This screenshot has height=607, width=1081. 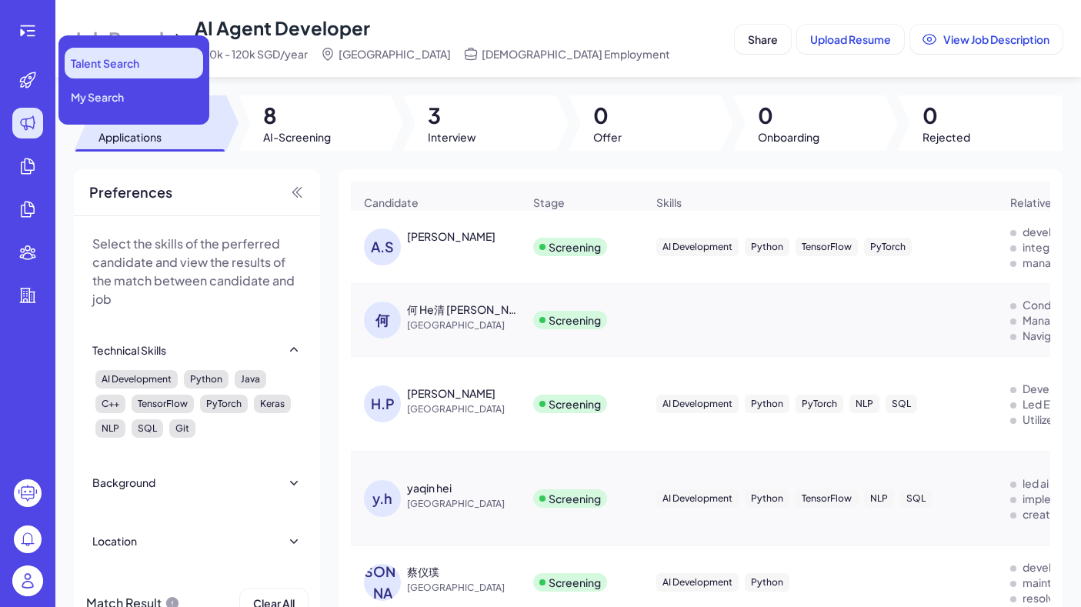 I want to click on span: Job Board, so click(x=118, y=38).